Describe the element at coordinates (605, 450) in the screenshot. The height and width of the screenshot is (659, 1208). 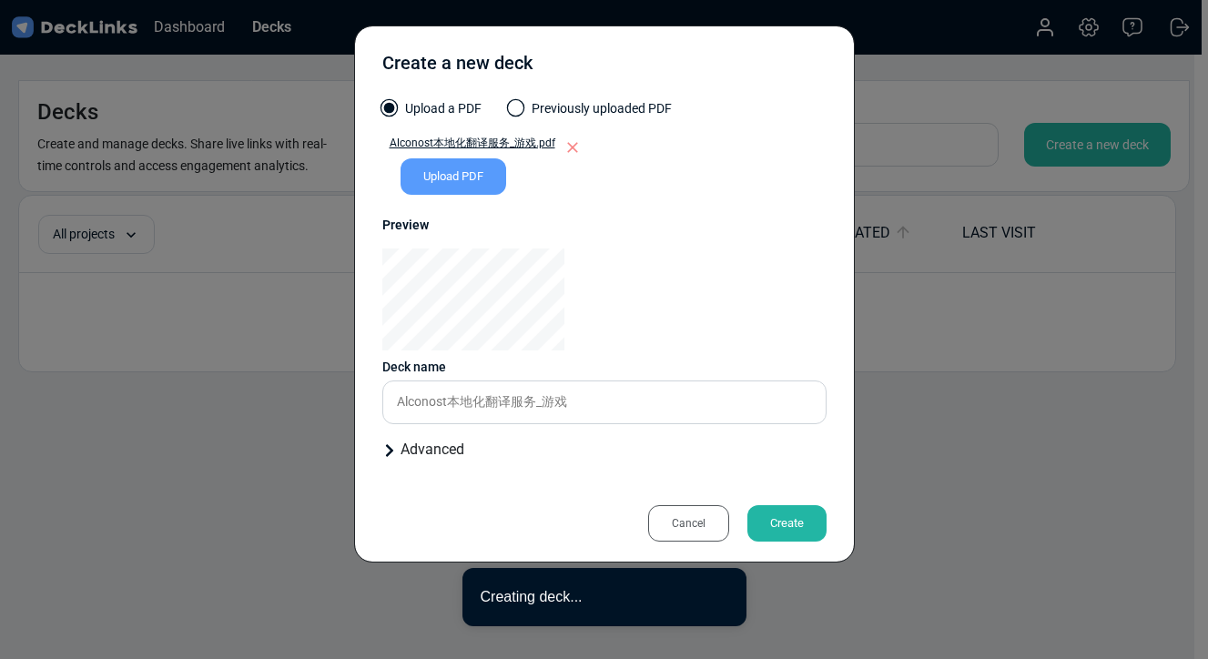
I see `div: Advanced` at that location.